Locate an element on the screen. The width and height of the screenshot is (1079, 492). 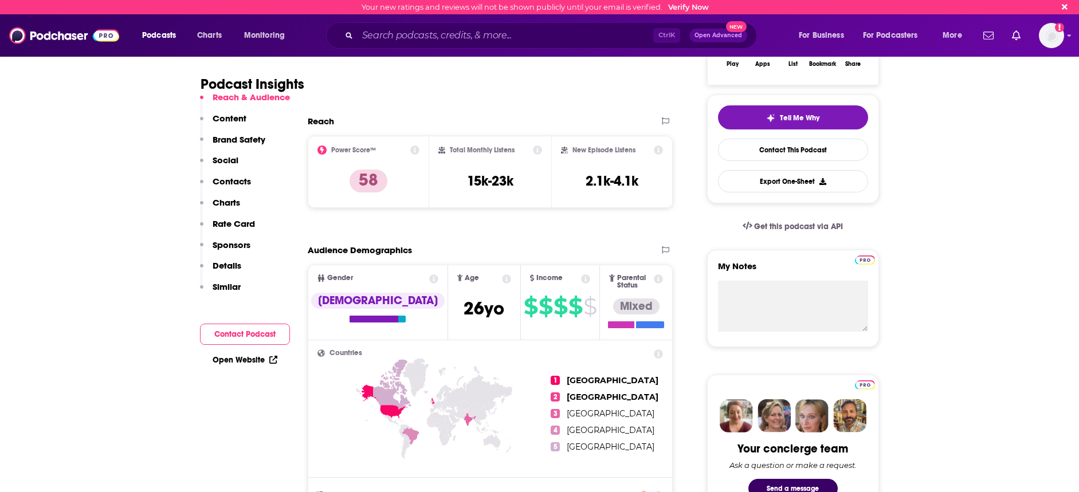
p: Reach & Audience is located at coordinates (251, 97).